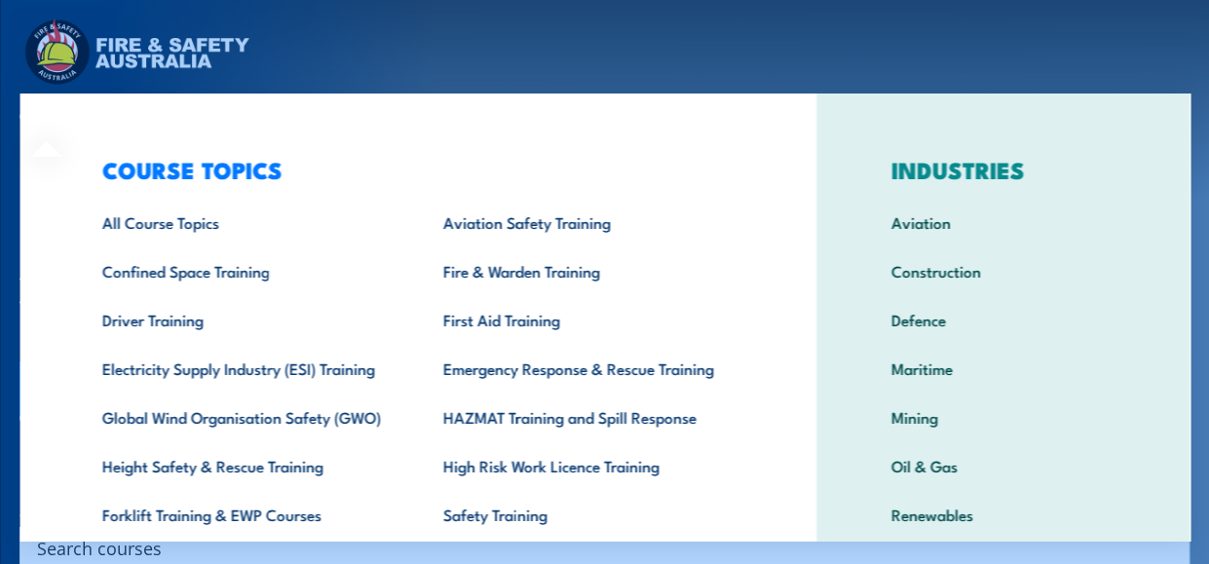 Image resolution: width=1209 pixels, height=564 pixels. I want to click on a: Defence, so click(1002, 320).